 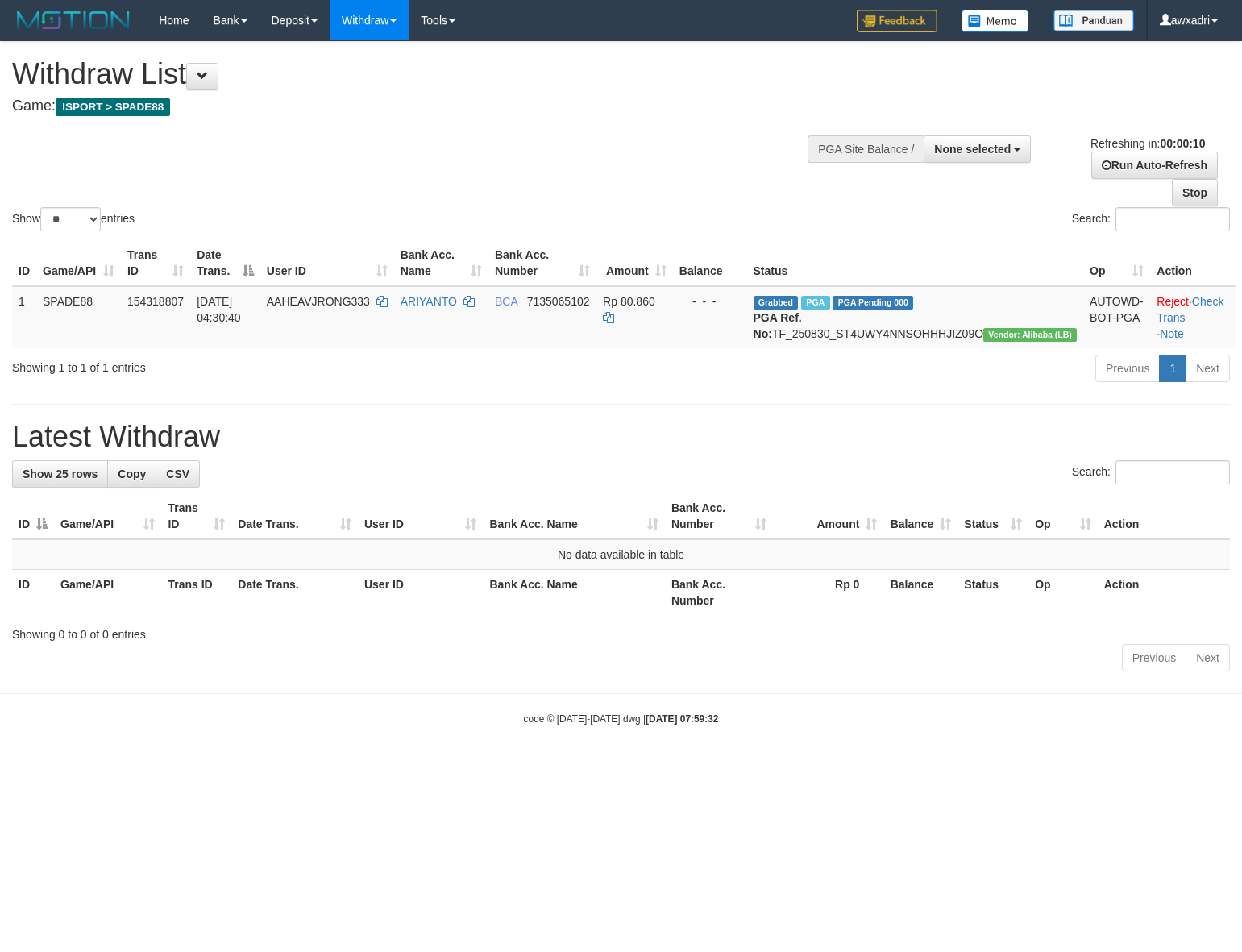 I want to click on td: 1, so click(x=25, y=316).